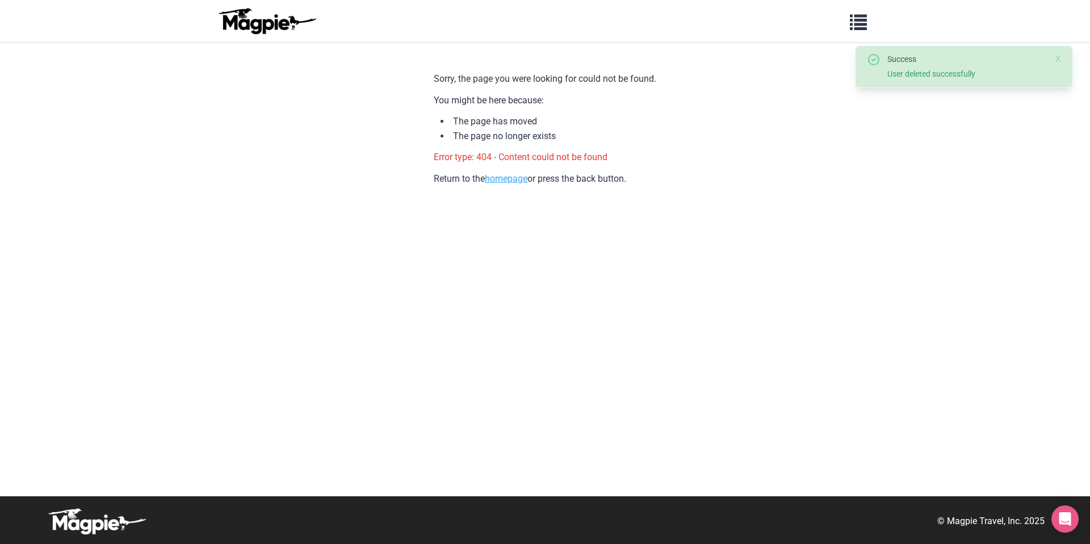 The height and width of the screenshot is (544, 1090). I want to click on p: You might be here because:, so click(545, 100).